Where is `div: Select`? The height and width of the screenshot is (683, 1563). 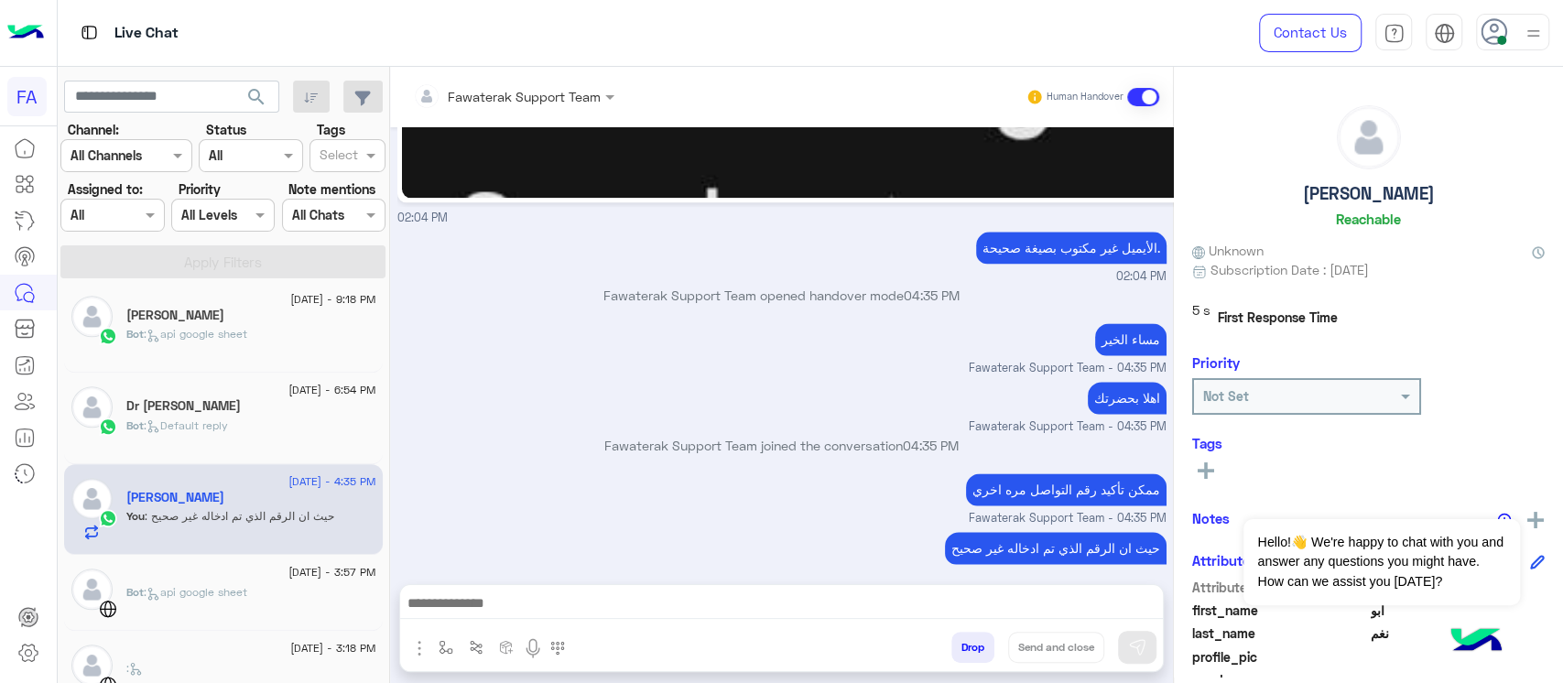 div: Select is located at coordinates (337, 157).